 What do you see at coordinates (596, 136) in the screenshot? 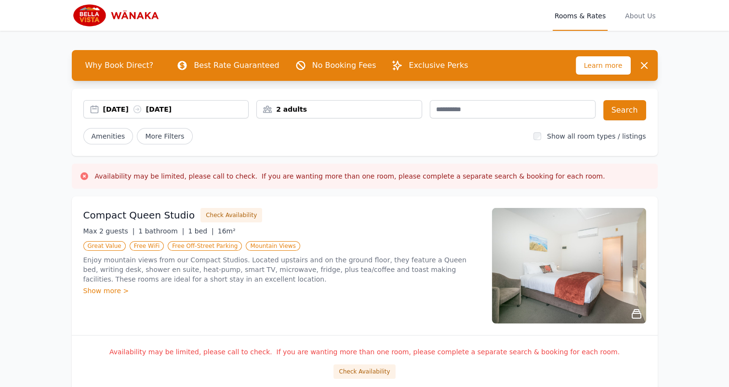
I see `label: Show all room types / listings` at bounding box center [596, 136].